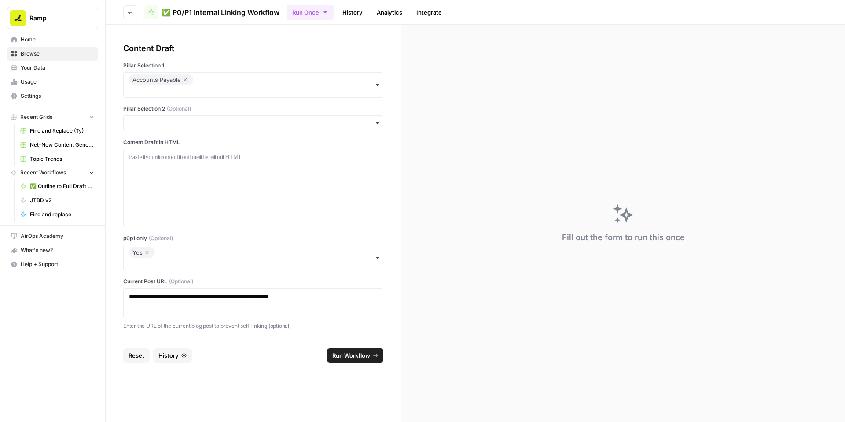 This screenshot has height=422, width=845. What do you see at coordinates (52, 236) in the screenshot?
I see `a: AirOps Academy` at bounding box center [52, 236].